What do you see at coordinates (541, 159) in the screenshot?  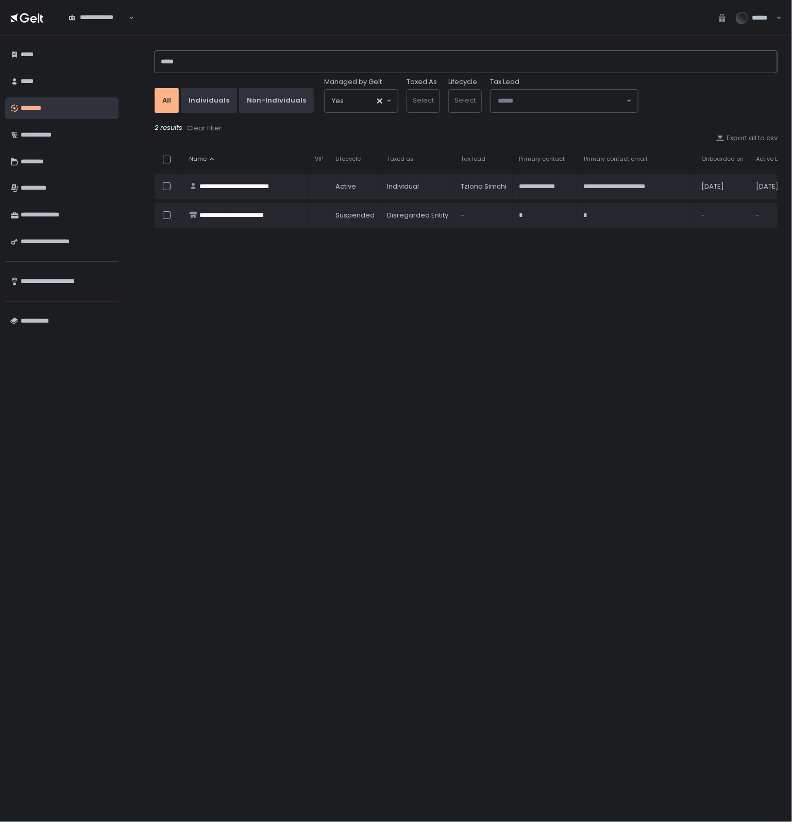 I see `span: Primary contact` at bounding box center [541, 159].